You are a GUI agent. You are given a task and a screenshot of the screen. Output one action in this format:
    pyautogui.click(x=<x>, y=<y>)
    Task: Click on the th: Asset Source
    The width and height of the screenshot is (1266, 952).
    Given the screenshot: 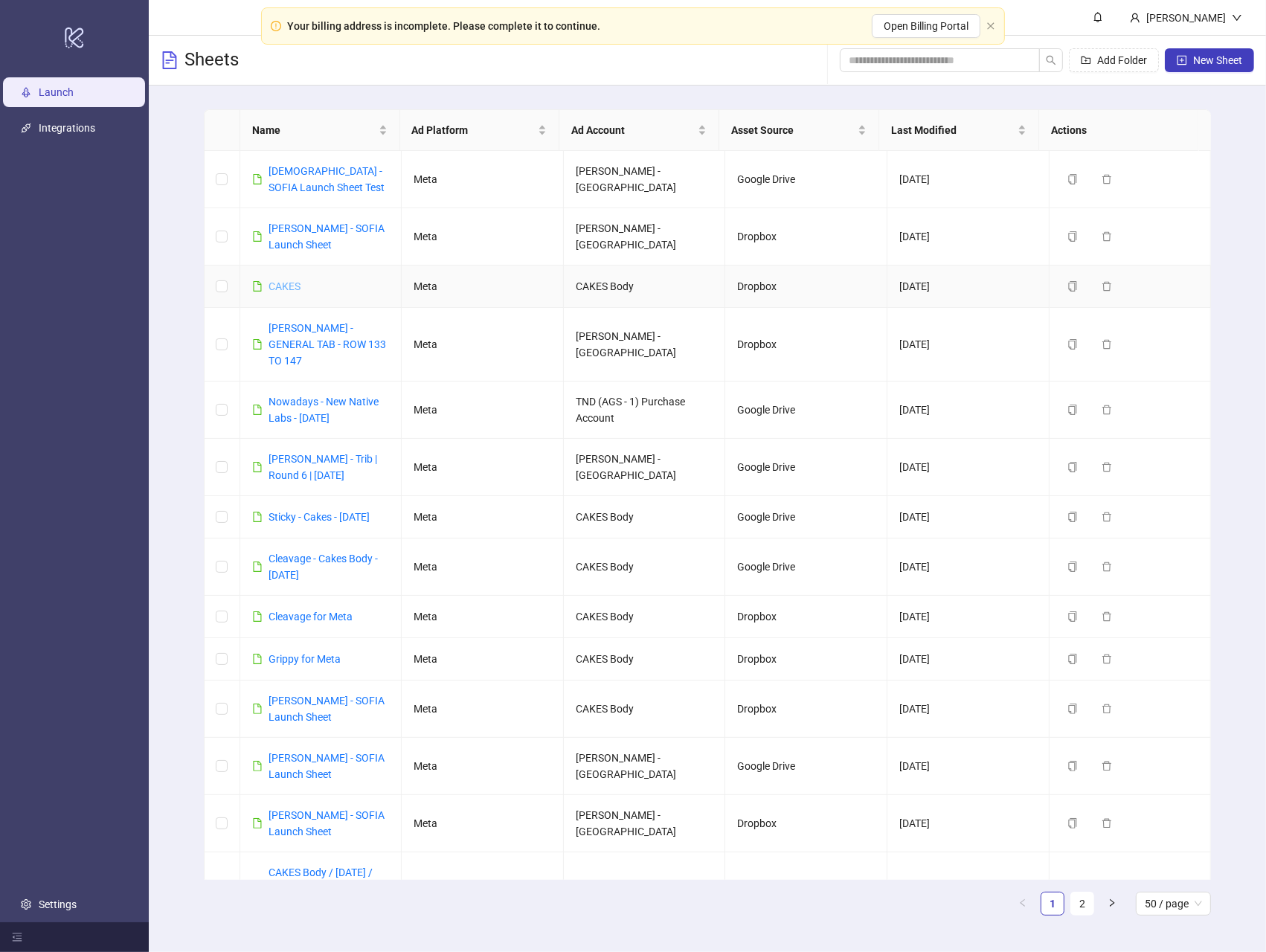 What is the action you would take?
    pyautogui.click(x=799, y=131)
    